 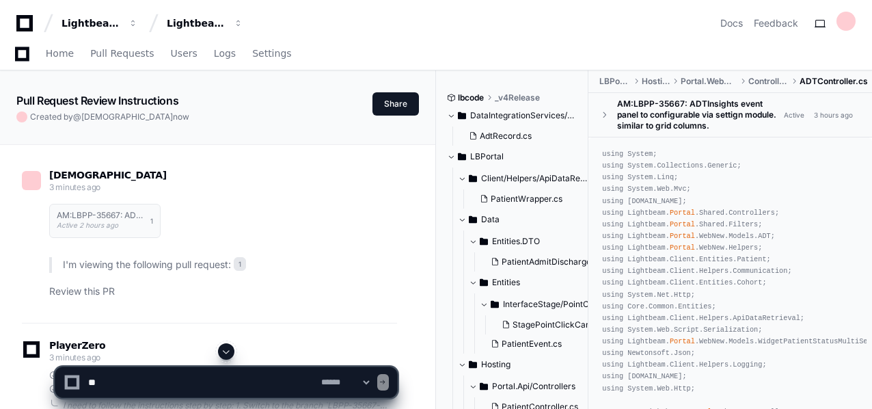 What do you see at coordinates (551, 262) in the screenshot?
I see `span: PatientAdmitDischarge.cs` at bounding box center [551, 262].